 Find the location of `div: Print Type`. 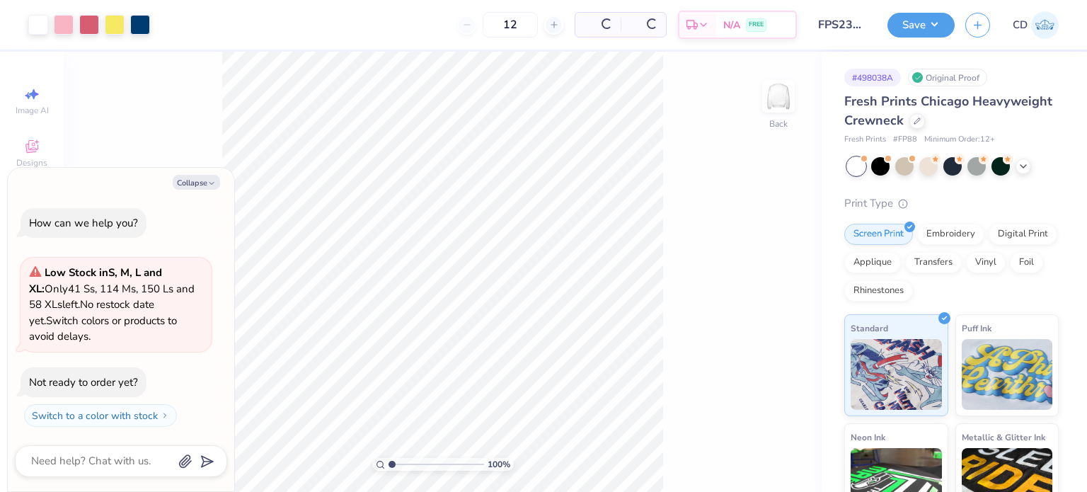

div: Print Type is located at coordinates (951, 203).